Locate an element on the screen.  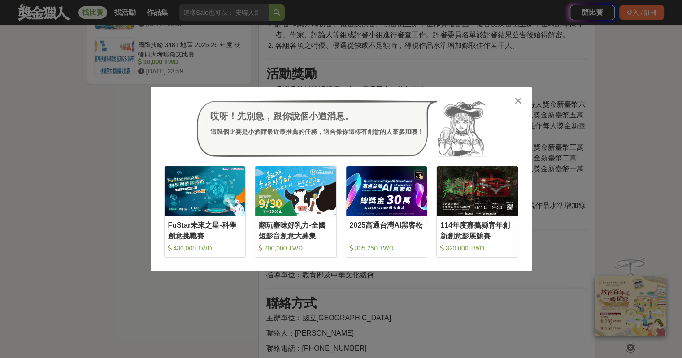
a: Cover Image2025高通台灣AI黑客松 305,250 TWD is located at coordinates (387, 212).